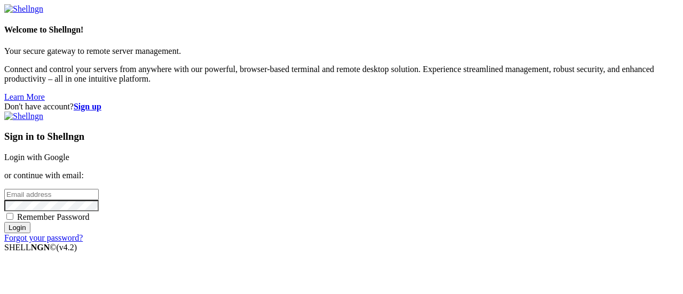 The height and width of the screenshot is (294, 683). What do you see at coordinates (87, 106) in the screenshot?
I see `strong: Sign up` at bounding box center [87, 106].